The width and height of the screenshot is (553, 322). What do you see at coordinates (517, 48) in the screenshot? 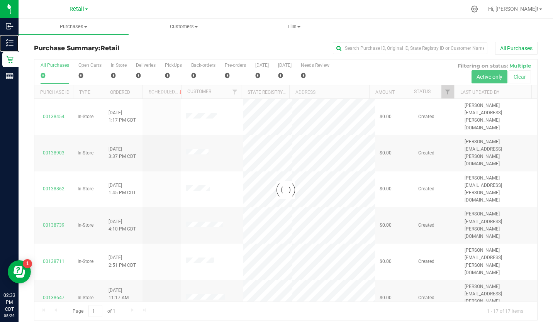
I see `button: All Purchases` at bounding box center [517, 48].